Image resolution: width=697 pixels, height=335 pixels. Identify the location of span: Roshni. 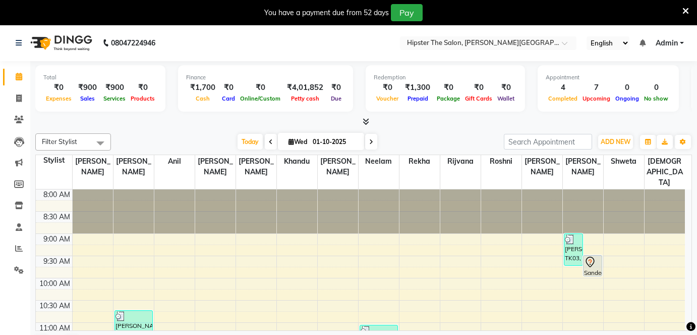
(502, 161).